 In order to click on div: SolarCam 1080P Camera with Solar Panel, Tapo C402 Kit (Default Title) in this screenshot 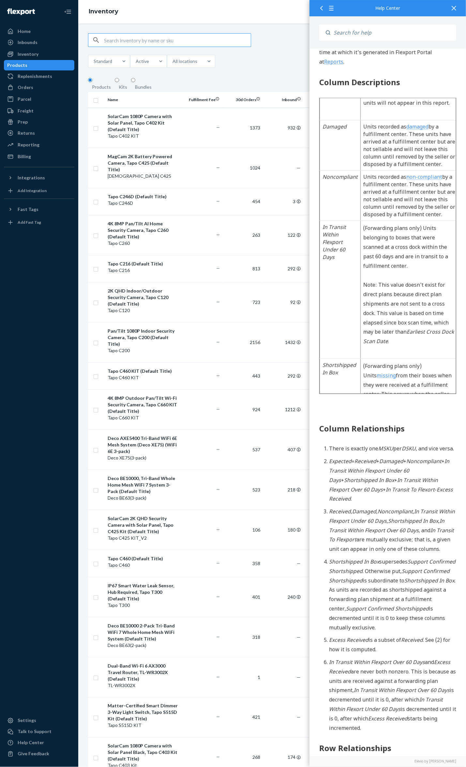, I will do `click(143, 123)`.